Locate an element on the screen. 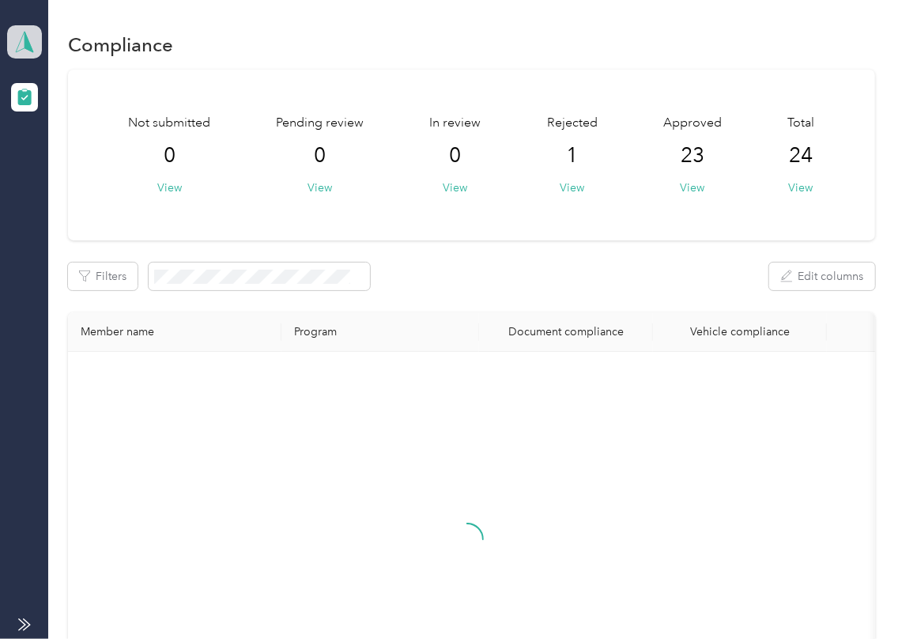 This screenshot has height=639, width=902. span: Rejected is located at coordinates (572, 123).